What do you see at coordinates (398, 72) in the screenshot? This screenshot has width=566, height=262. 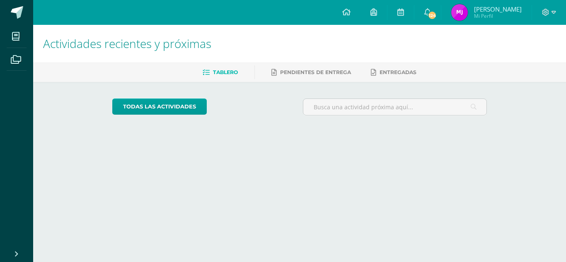 I see `span: Entregadas` at bounding box center [398, 72].